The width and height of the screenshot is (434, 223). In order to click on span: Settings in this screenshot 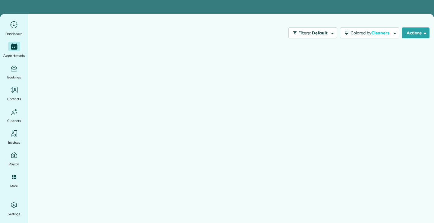, I will do `click(14, 213)`.